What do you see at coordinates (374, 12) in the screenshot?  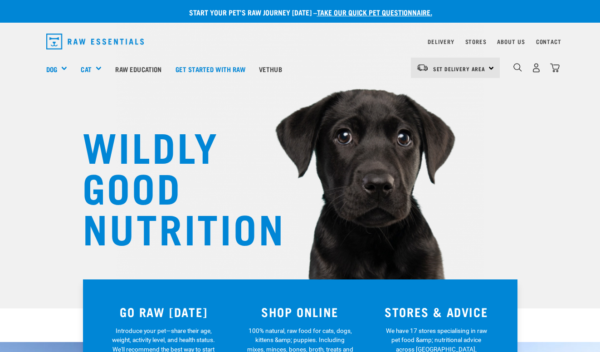 I see `a: take our quick pet questionnaire.` at bounding box center [374, 12].